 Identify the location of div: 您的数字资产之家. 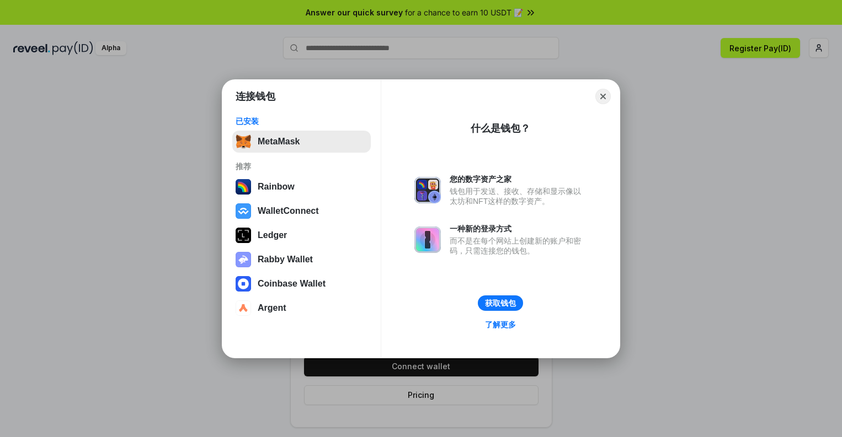
(518, 179).